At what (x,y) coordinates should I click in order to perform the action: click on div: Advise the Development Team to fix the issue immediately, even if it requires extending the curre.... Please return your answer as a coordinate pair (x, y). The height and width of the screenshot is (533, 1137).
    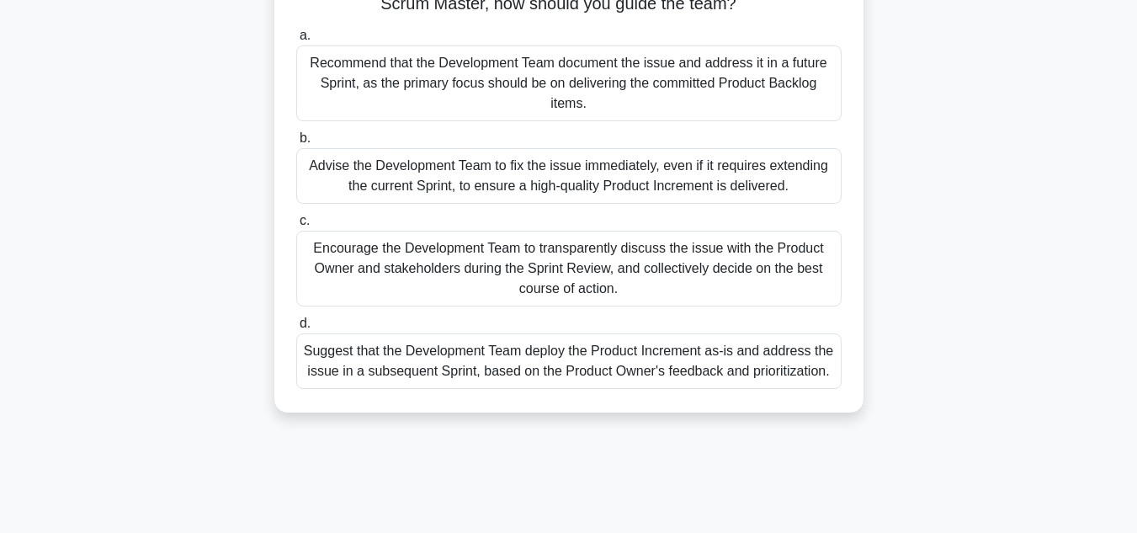
    Looking at the image, I should click on (569, 176).